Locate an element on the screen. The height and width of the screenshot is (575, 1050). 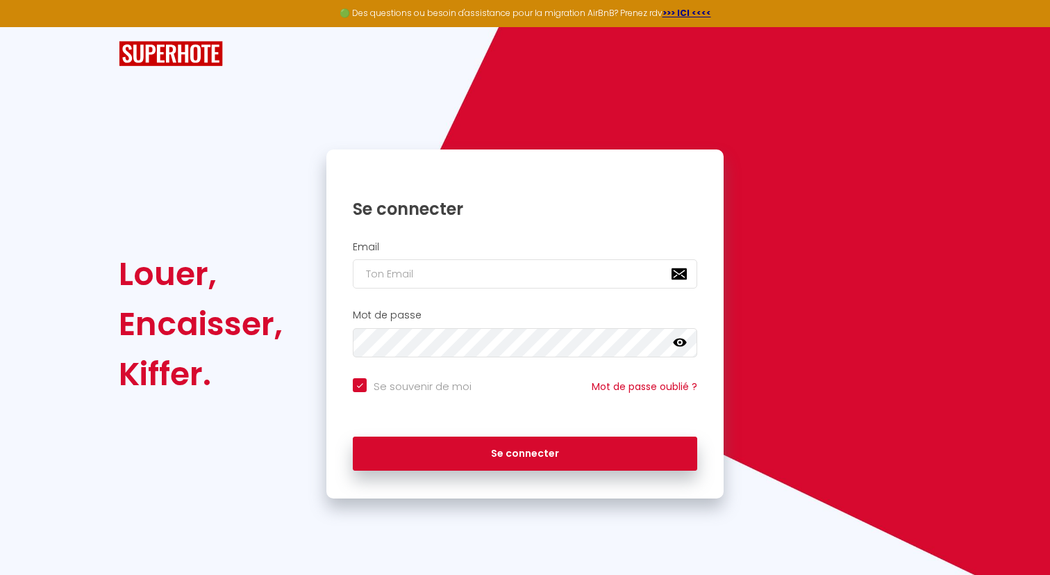
a: Mot de passe oublié ? is located at coordinates (645, 386).